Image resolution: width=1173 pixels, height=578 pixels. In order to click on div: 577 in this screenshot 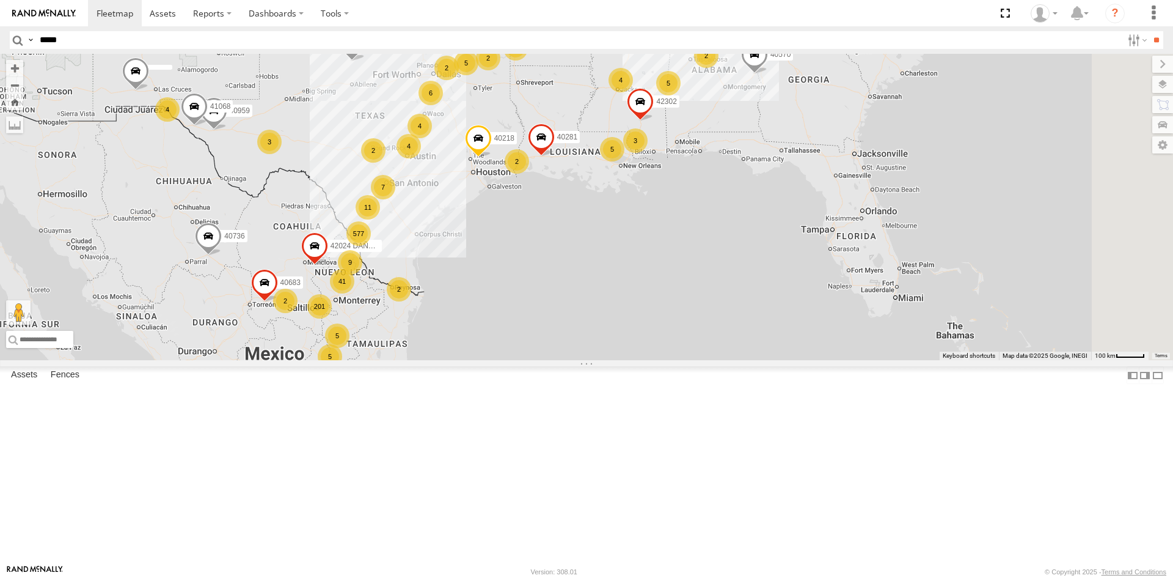, I will do `click(359, 233)`.